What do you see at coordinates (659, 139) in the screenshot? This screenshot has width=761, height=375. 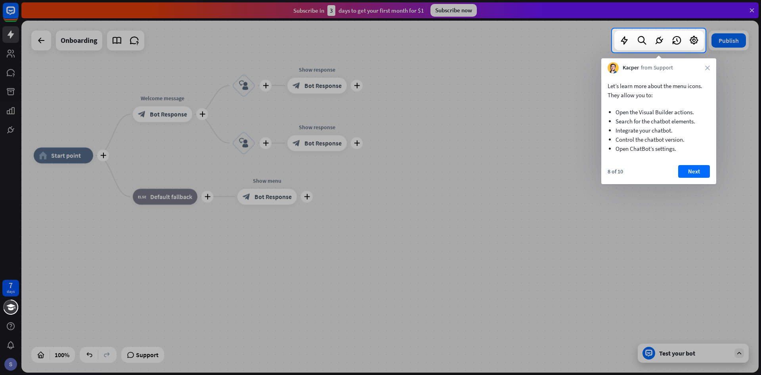 I see `li: Control the chatbot version.` at bounding box center [659, 139].